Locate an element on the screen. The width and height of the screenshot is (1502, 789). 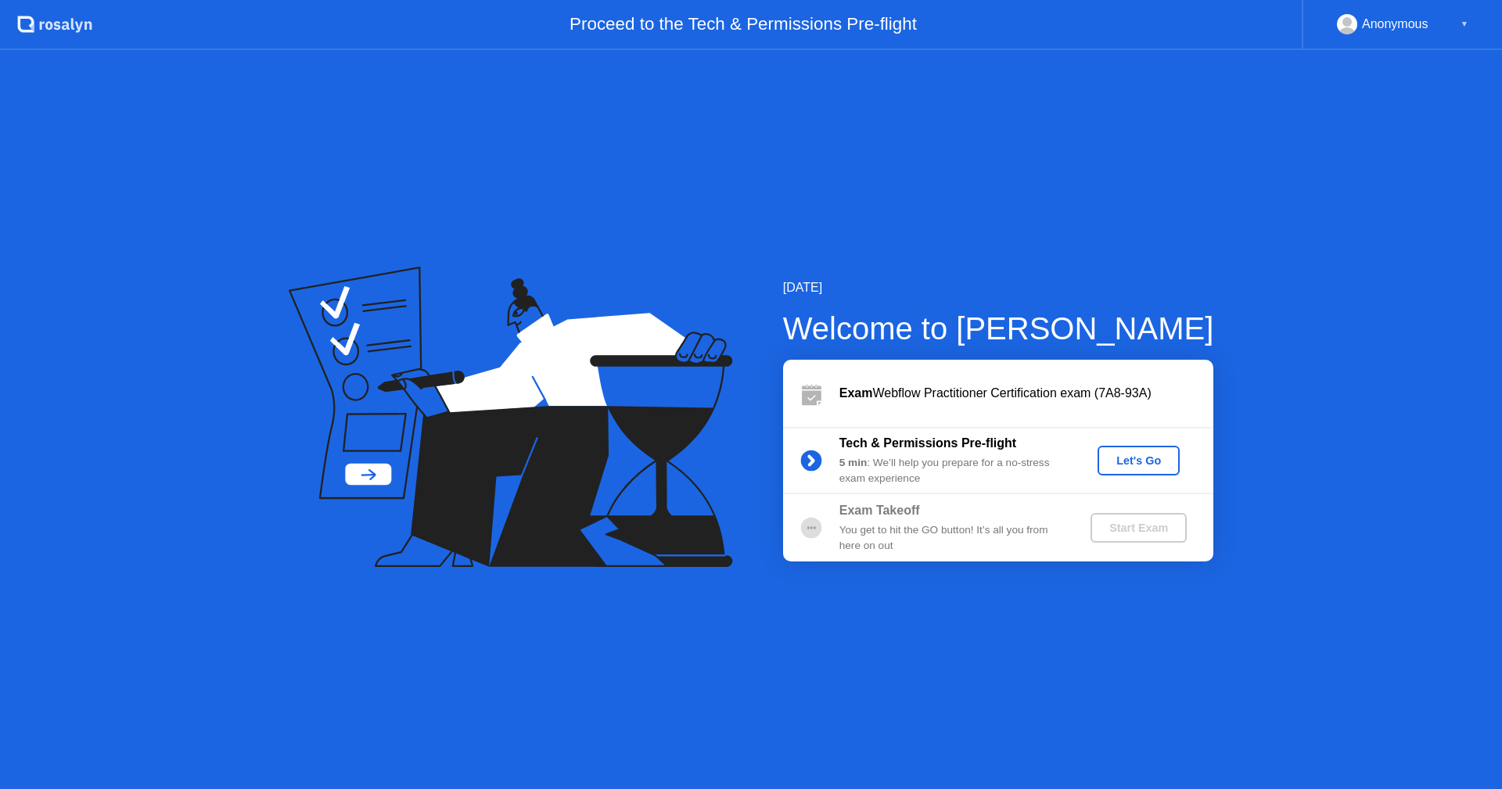
b: 5 min is located at coordinates (853, 462).